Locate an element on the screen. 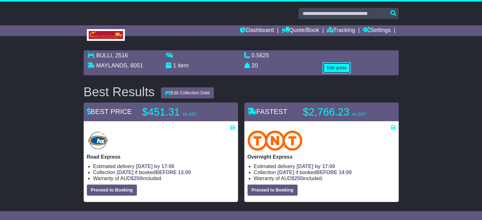  span: item is located at coordinates (183, 66).